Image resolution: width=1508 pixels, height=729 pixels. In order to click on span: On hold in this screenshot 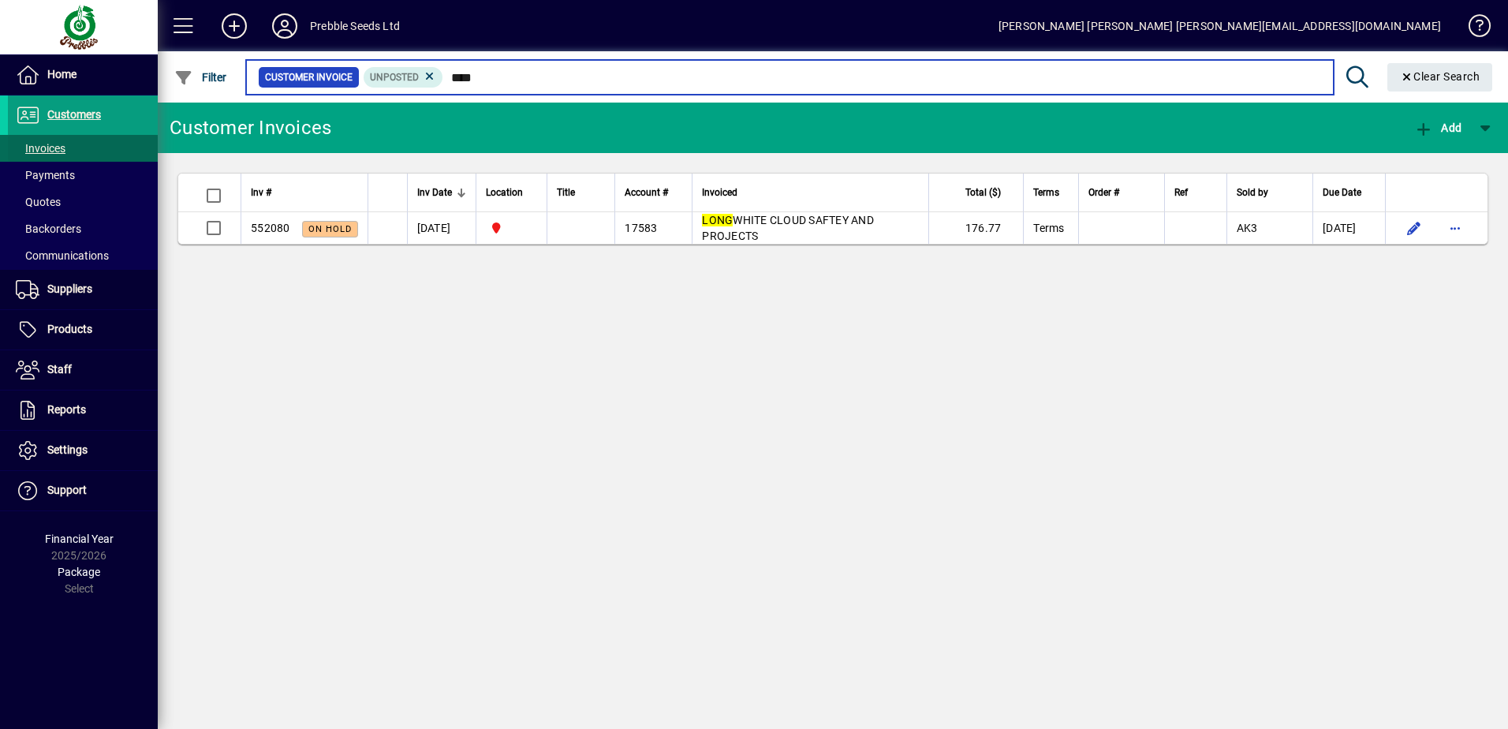, I will do `click(330, 229)`.